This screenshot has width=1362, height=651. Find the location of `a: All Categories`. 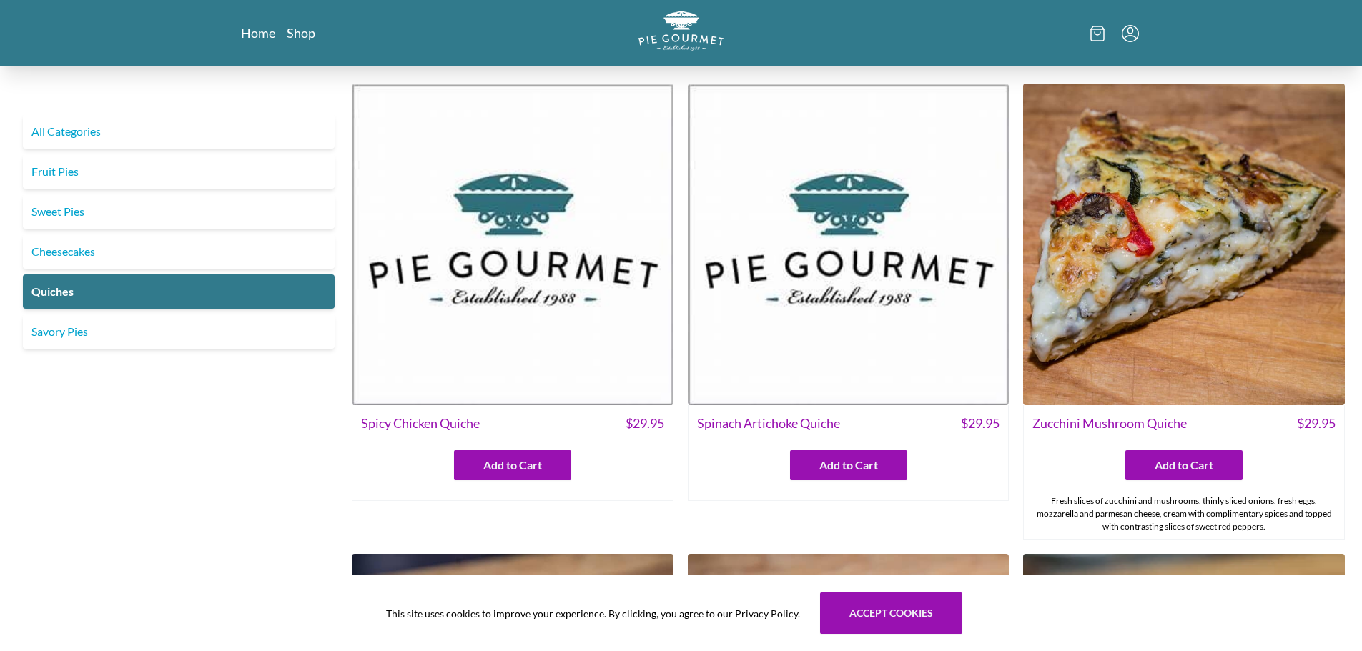

a: All Categories is located at coordinates (179, 132).